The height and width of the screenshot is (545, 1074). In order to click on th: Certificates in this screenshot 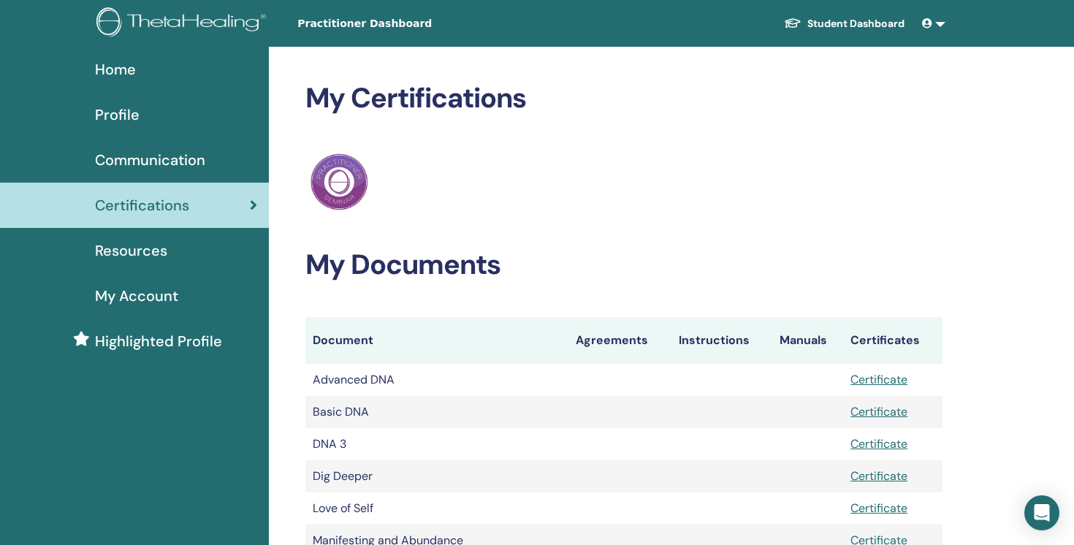, I will do `click(892, 340)`.